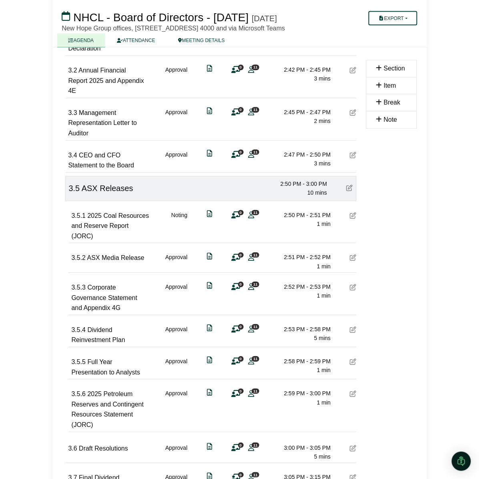 The height and width of the screenshot is (479, 479). What do you see at coordinates (104, 297) in the screenshot?
I see `span: Corporate Governance Statement and Appendix 4G` at bounding box center [104, 297].